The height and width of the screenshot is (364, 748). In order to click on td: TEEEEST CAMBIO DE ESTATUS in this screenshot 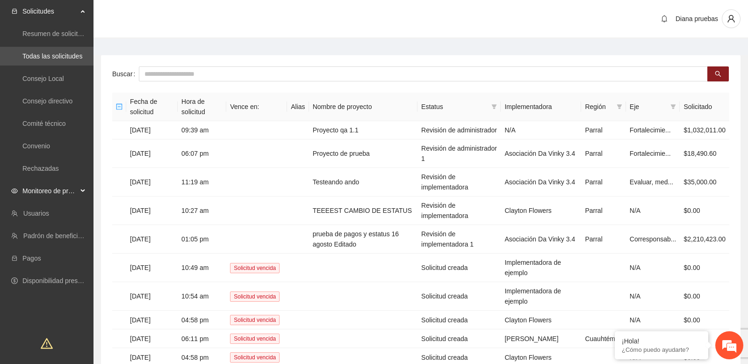, I will do `click(363, 210)`.